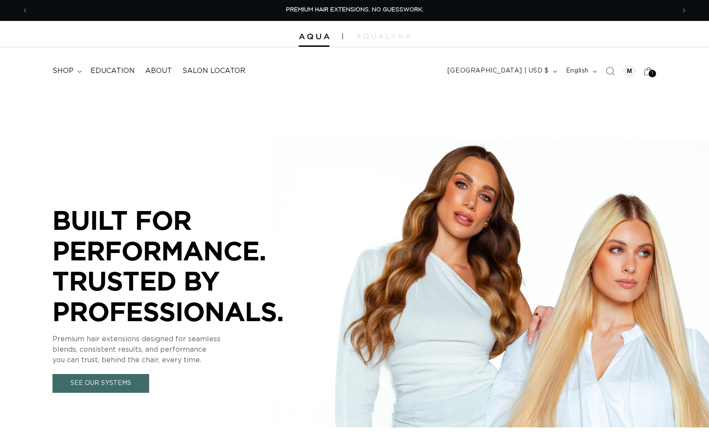 This screenshot has height=433, width=709. I want to click on img: aqualyna.com, so click(383, 36).